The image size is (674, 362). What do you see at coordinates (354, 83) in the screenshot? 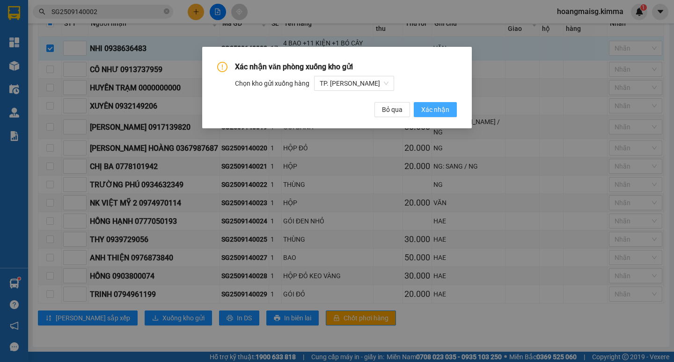
I see `span: TP. Hồ Chí Minh` at bounding box center [354, 83].